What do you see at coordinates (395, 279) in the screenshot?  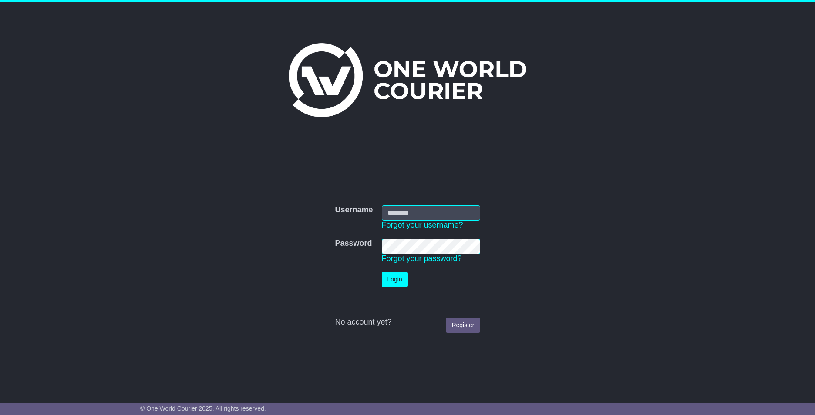 I see `button: Login` at bounding box center [395, 279].